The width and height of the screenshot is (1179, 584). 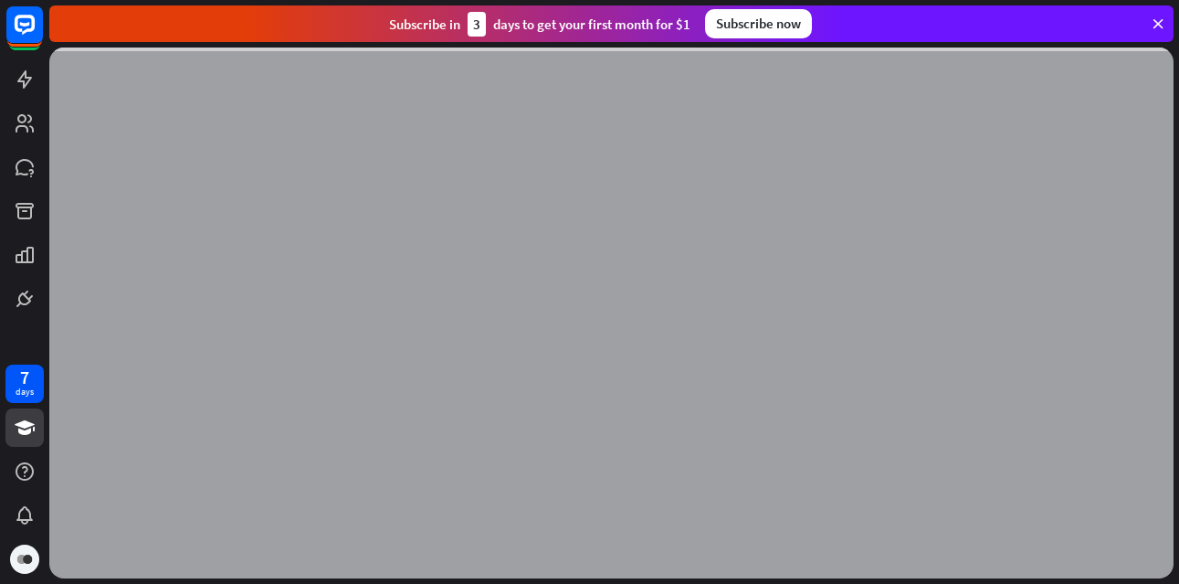 I want to click on a: 7 days, so click(x=25, y=384).